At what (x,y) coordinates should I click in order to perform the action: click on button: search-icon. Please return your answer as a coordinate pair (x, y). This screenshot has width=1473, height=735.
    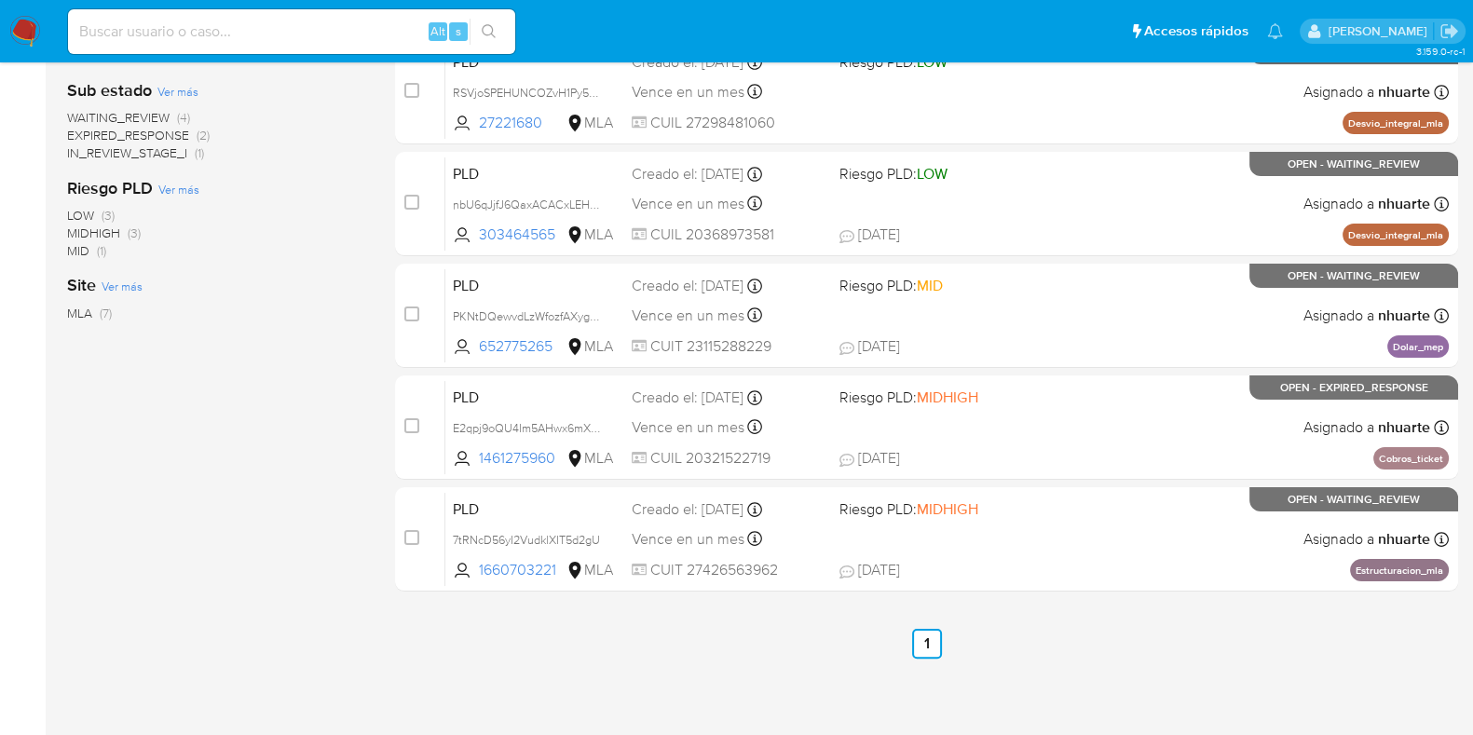
    Looking at the image, I should click on (488, 32).